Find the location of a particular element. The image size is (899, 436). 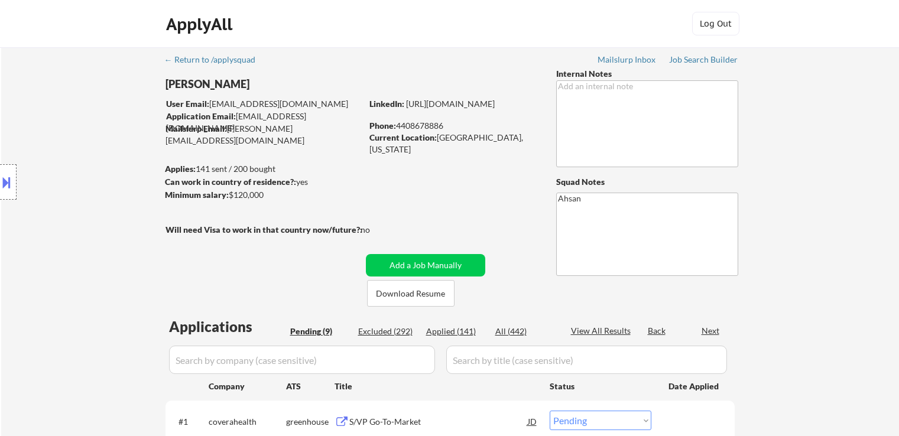

div: JD is located at coordinates (533, 421).